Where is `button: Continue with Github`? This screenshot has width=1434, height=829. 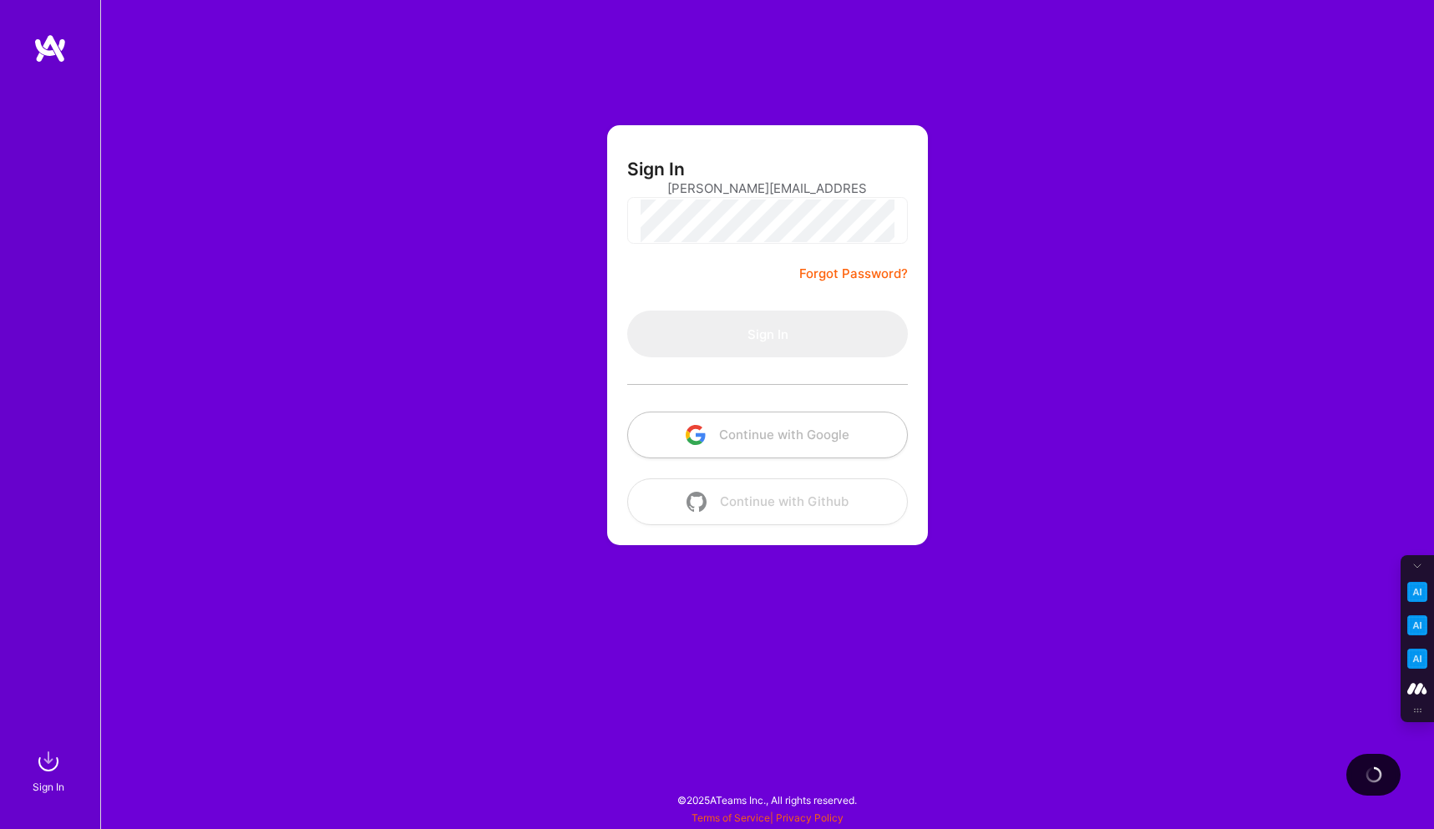 button: Continue with Github is located at coordinates (767, 502).